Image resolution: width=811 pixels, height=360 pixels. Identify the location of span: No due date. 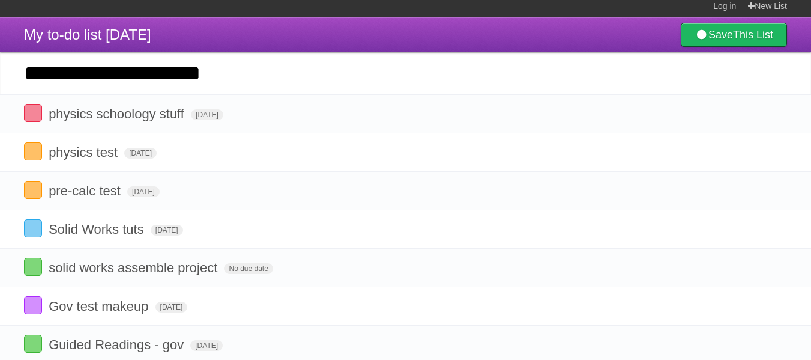
(248, 268).